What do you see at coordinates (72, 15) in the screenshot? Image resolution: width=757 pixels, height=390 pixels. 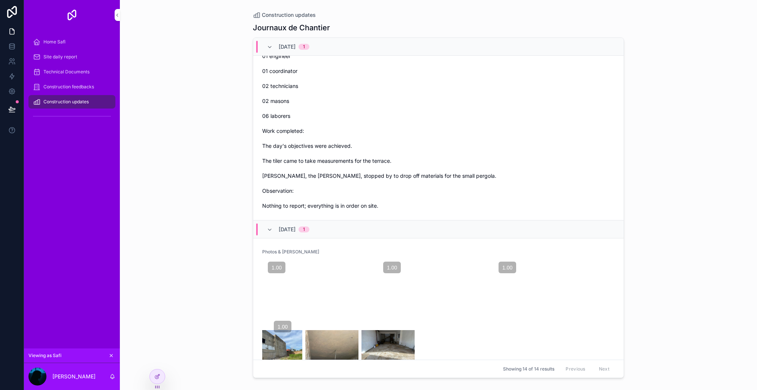 I see `img: App logo` at bounding box center [72, 15].